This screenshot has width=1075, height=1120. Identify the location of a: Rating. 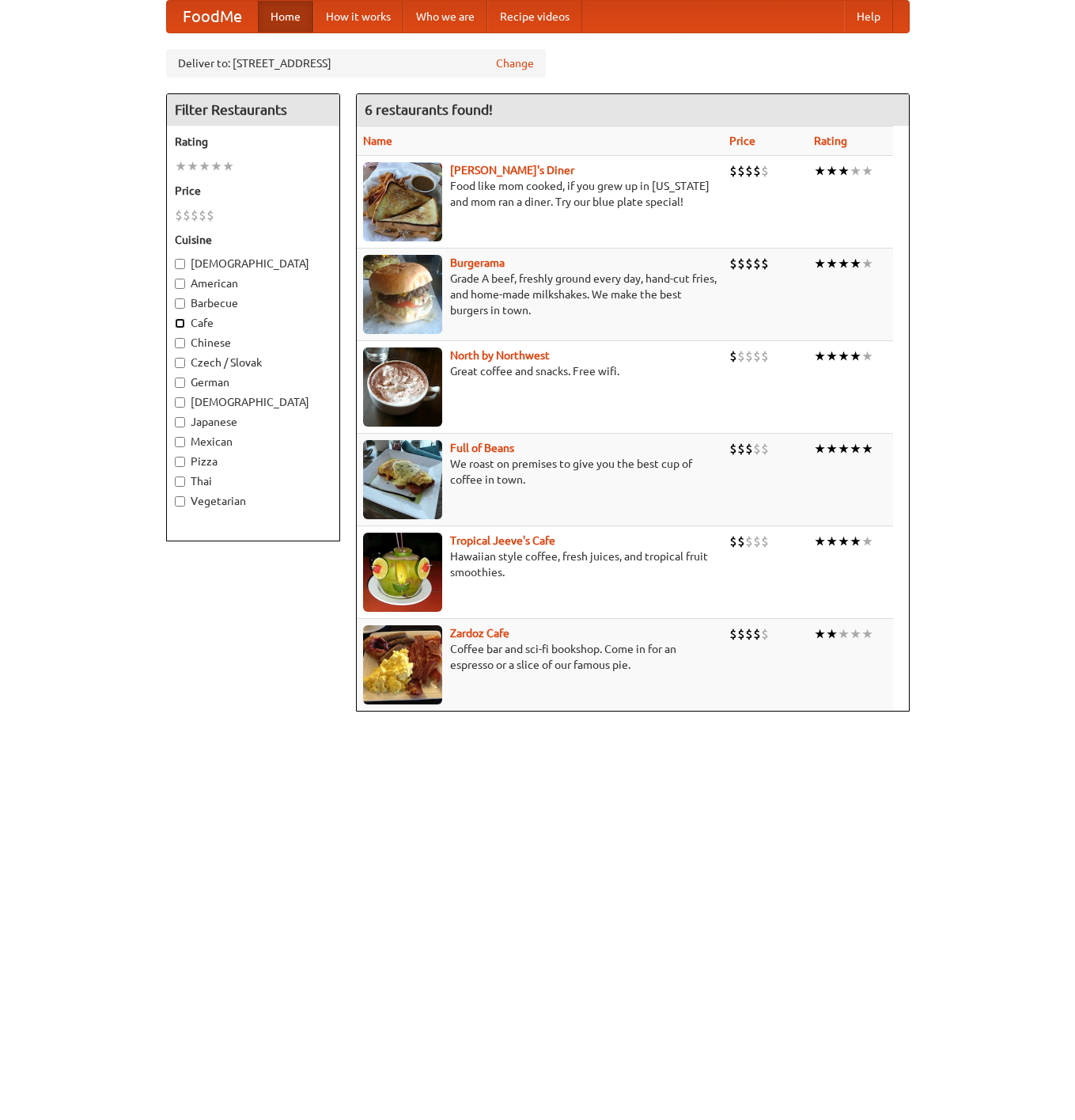
(831, 141).